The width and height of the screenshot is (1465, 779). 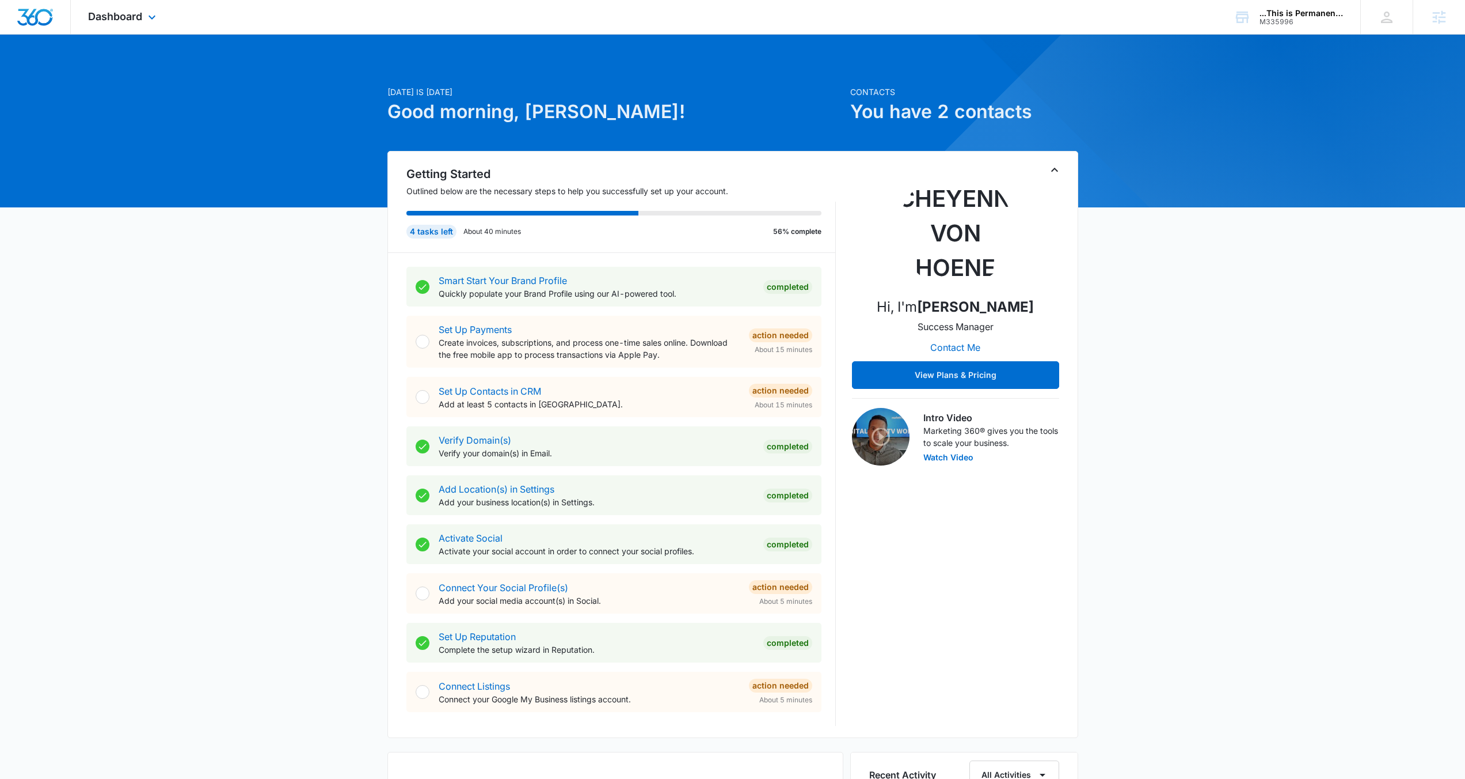 What do you see at coordinates (1055, 170) in the screenshot?
I see `button: Toggle Collapse` at bounding box center [1055, 170].